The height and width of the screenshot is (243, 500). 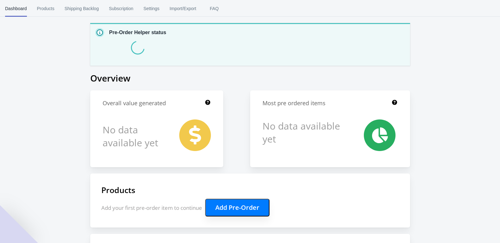 What do you see at coordinates (46, 9) in the screenshot?
I see `span: Products` at bounding box center [46, 9].